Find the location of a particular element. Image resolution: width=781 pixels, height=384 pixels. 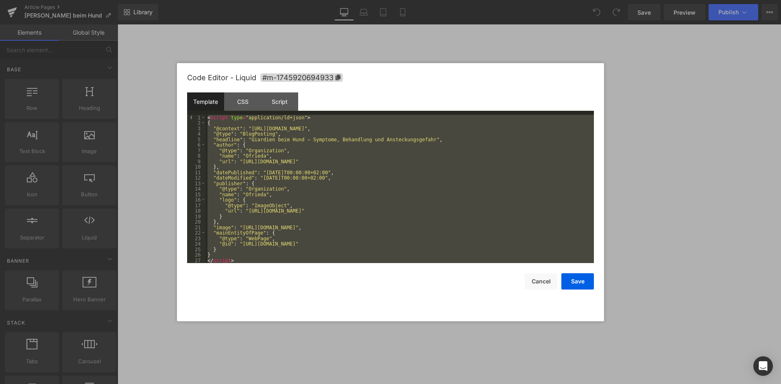

div: 19 is located at coordinates (196, 216).